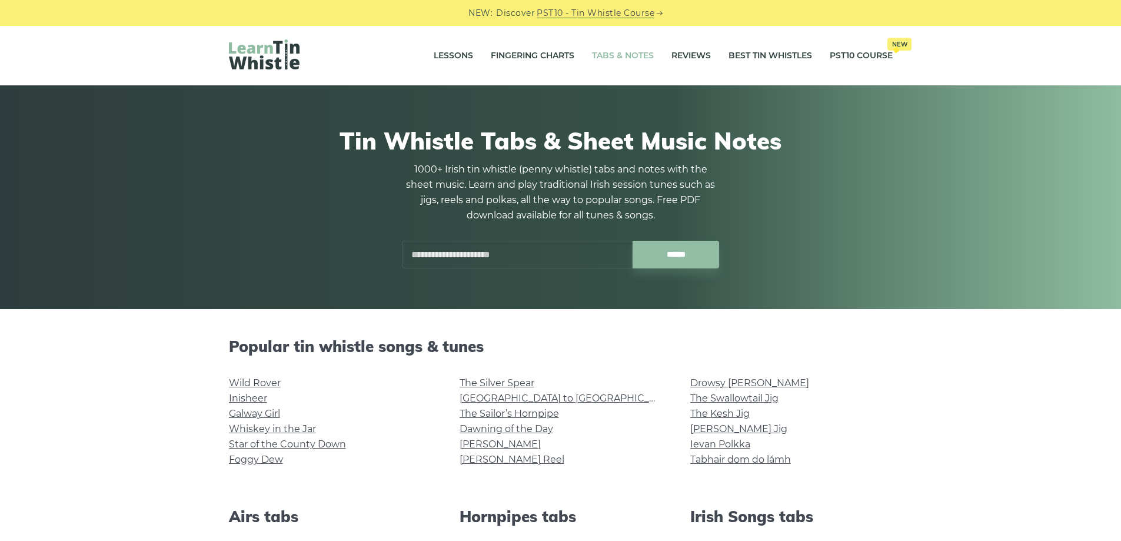 The image size is (1121, 541). I want to click on h2: Popular tin whistle songs & tunes, so click(561, 346).